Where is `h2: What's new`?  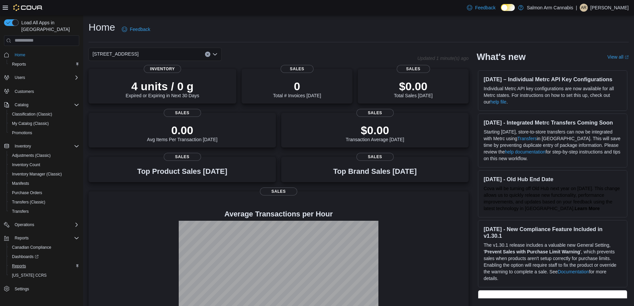
h2: What's new is located at coordinates (501, 57).